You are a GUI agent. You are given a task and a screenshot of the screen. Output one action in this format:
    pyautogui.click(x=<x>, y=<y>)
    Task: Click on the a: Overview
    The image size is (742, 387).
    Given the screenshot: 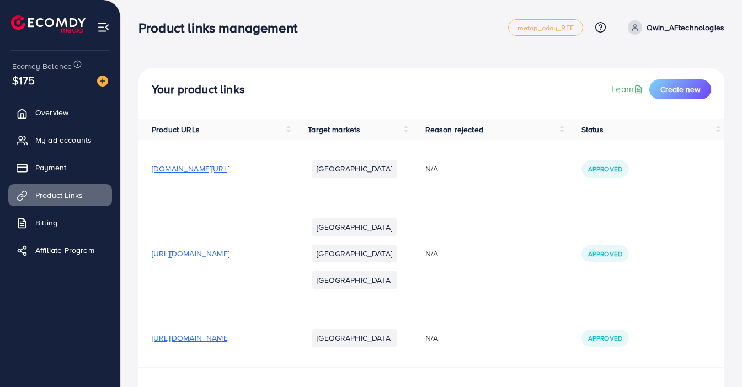 What is the action you would take?
    pyautogui.click(x=60, y=112)
    